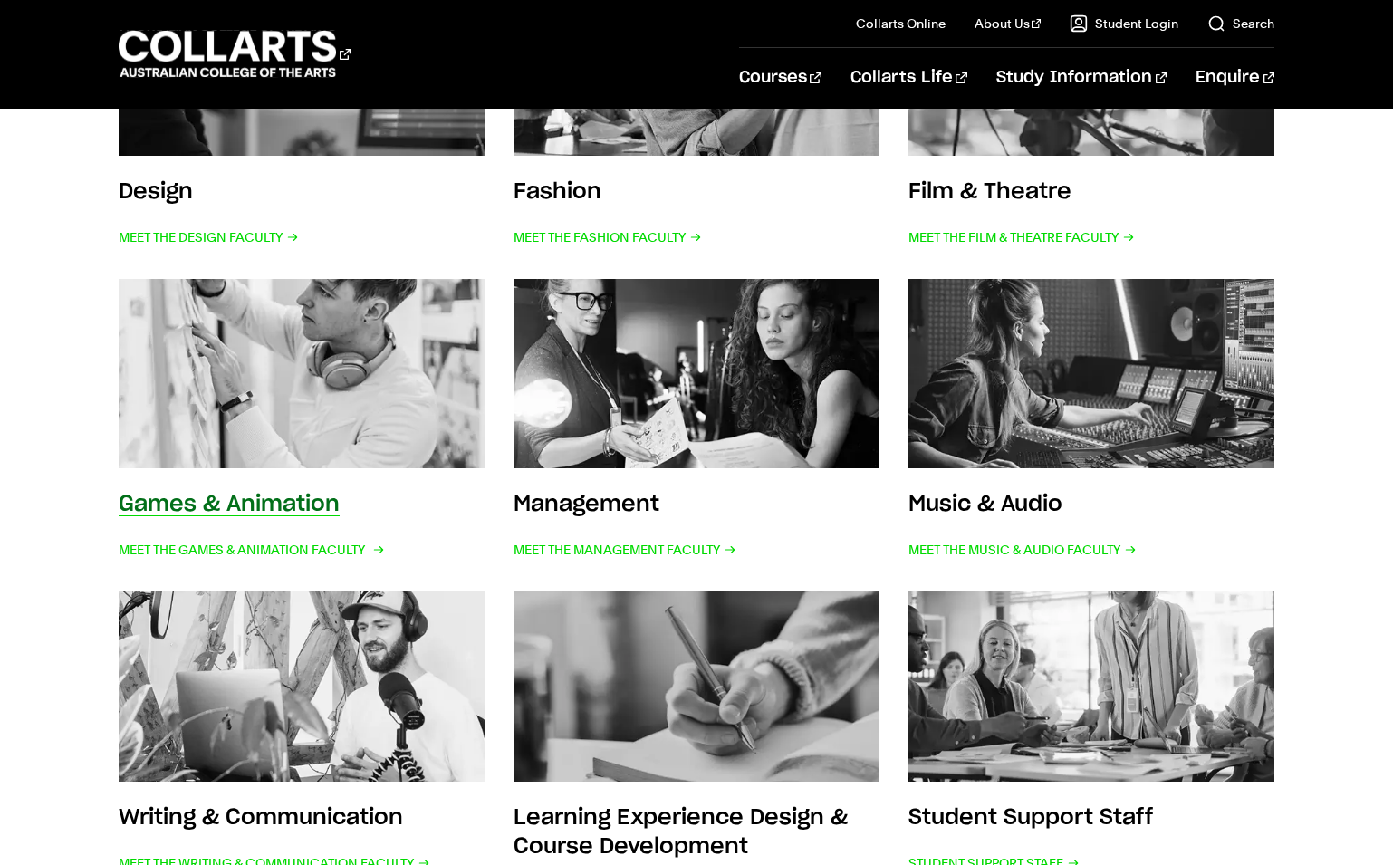 This screenshot has width=1393, height=865. I want to click on a: Collarts Life, so click(909, 78).